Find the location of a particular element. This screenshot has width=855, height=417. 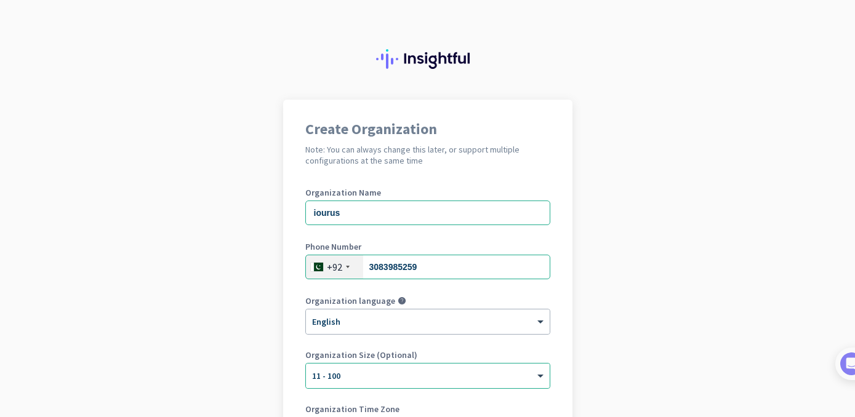

label: Organization Name is located at coordinates (428, 193).